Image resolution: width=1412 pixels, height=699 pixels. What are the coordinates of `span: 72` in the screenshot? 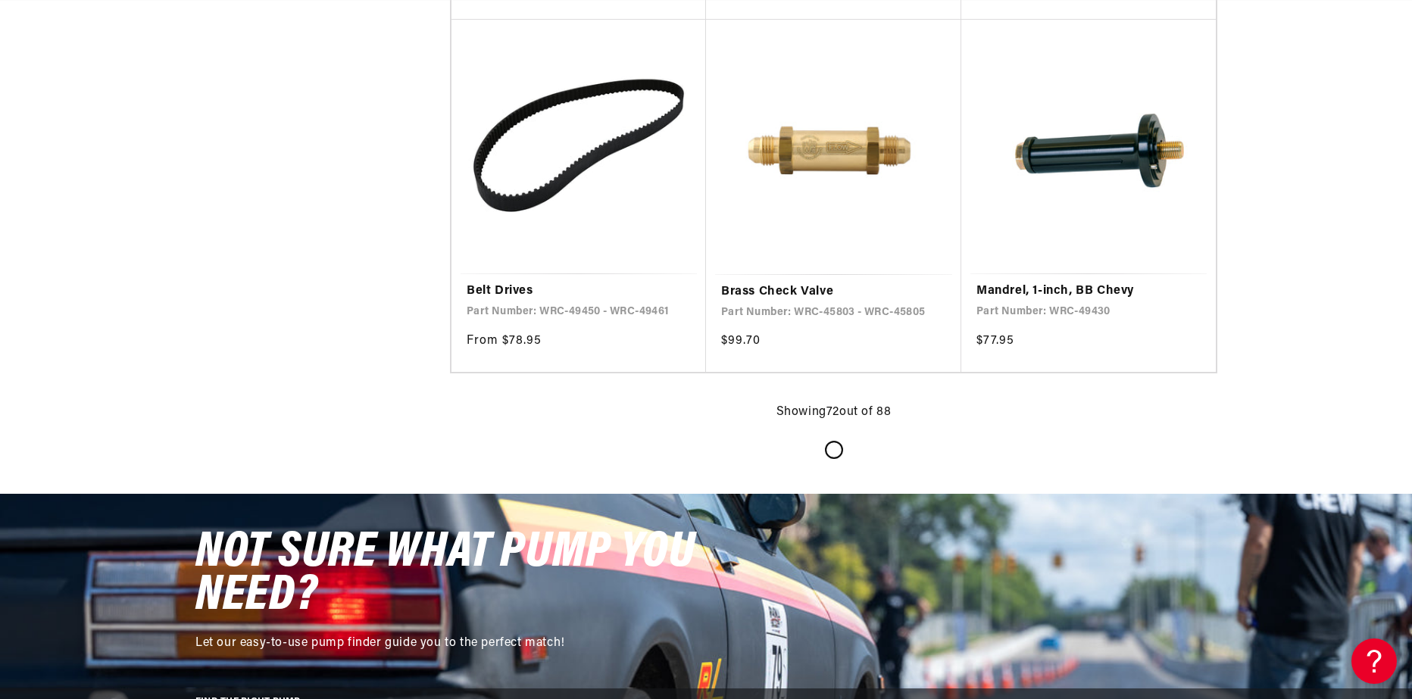 It's located at (832, 412).